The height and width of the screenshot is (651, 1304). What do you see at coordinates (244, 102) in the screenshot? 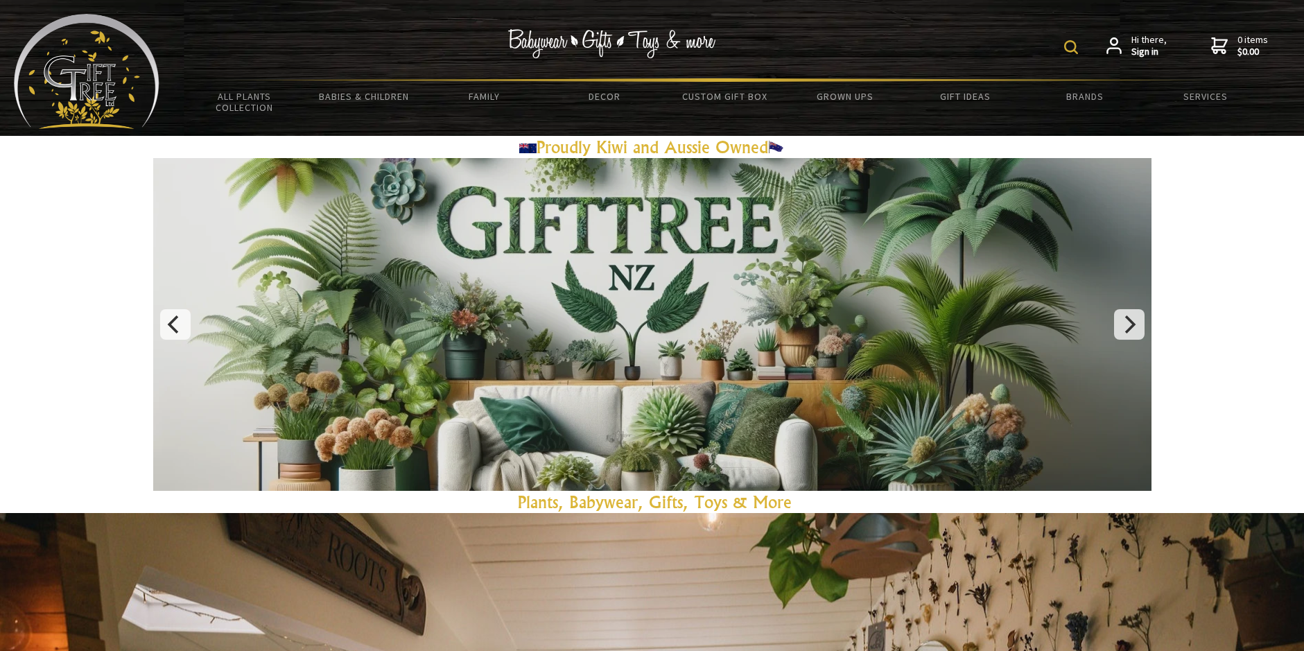
I see `a: All Plants Collection` at bounding box center [244, 102].